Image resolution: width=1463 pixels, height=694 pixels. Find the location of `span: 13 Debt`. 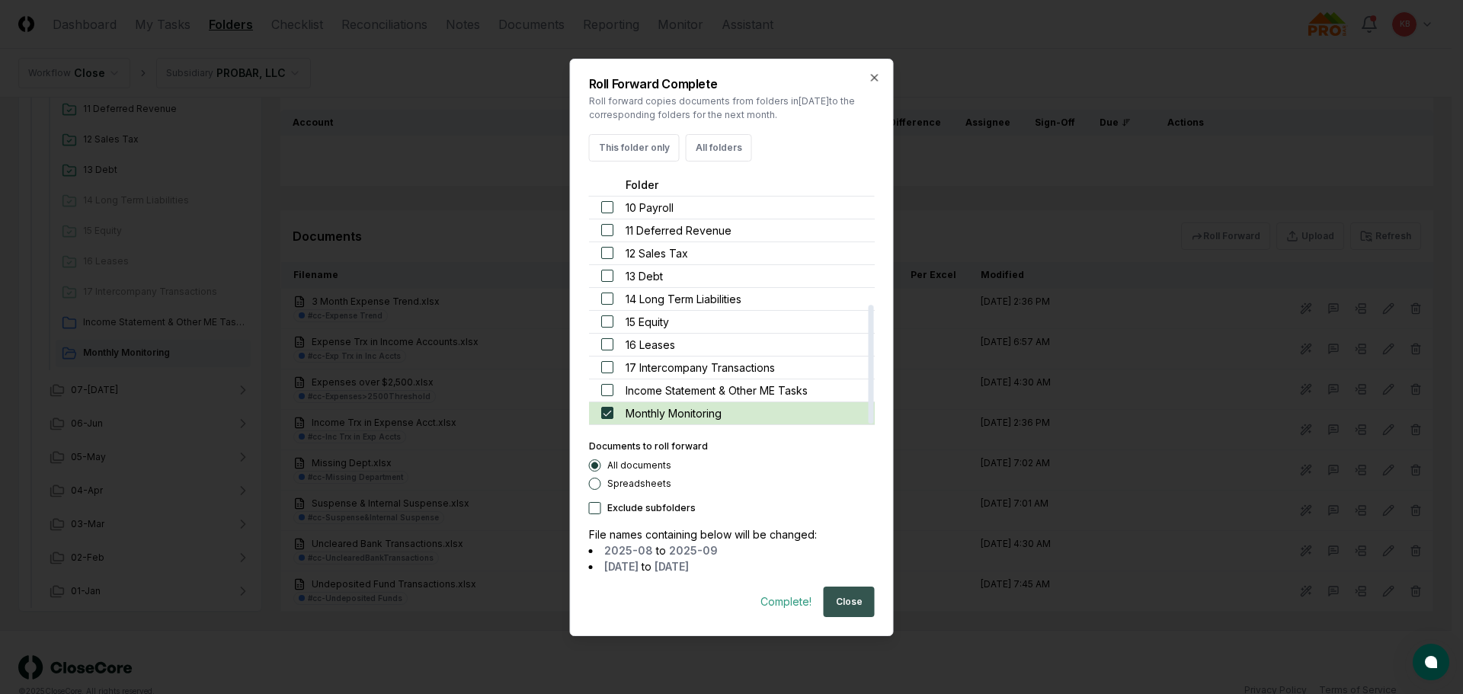

span: 13 Debt is located at coordinates (644, 276).